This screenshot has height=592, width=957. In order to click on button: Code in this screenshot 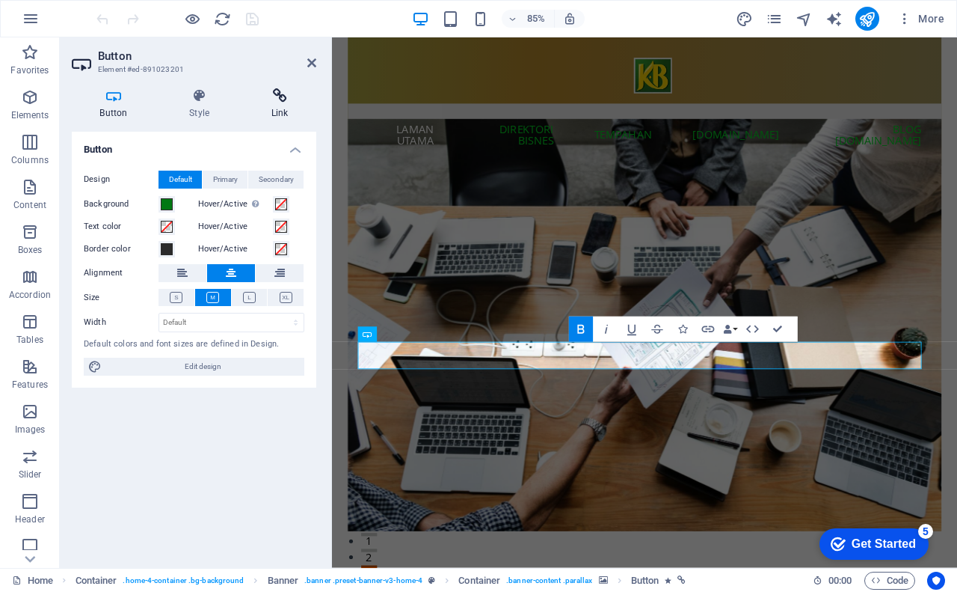, I will do `click(890, 580)`.